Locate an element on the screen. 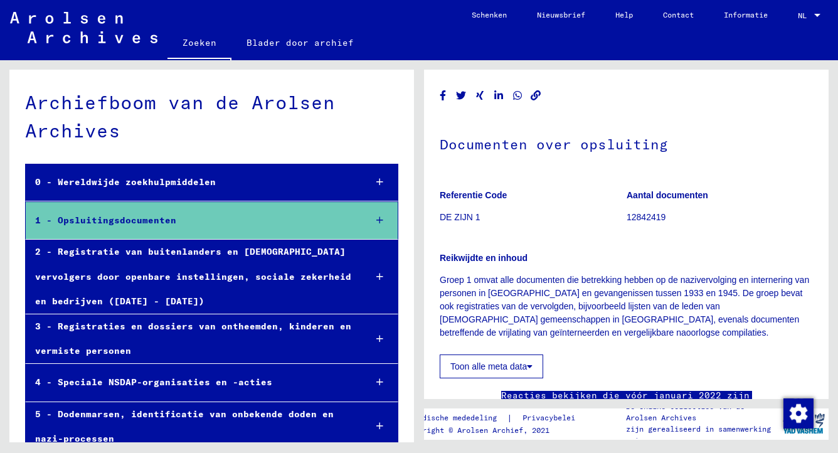 This screenshot has height=453, width=838. div: 0 - Wereldwijde zoekhulpmiddelen is located at coordinates (191, 182).